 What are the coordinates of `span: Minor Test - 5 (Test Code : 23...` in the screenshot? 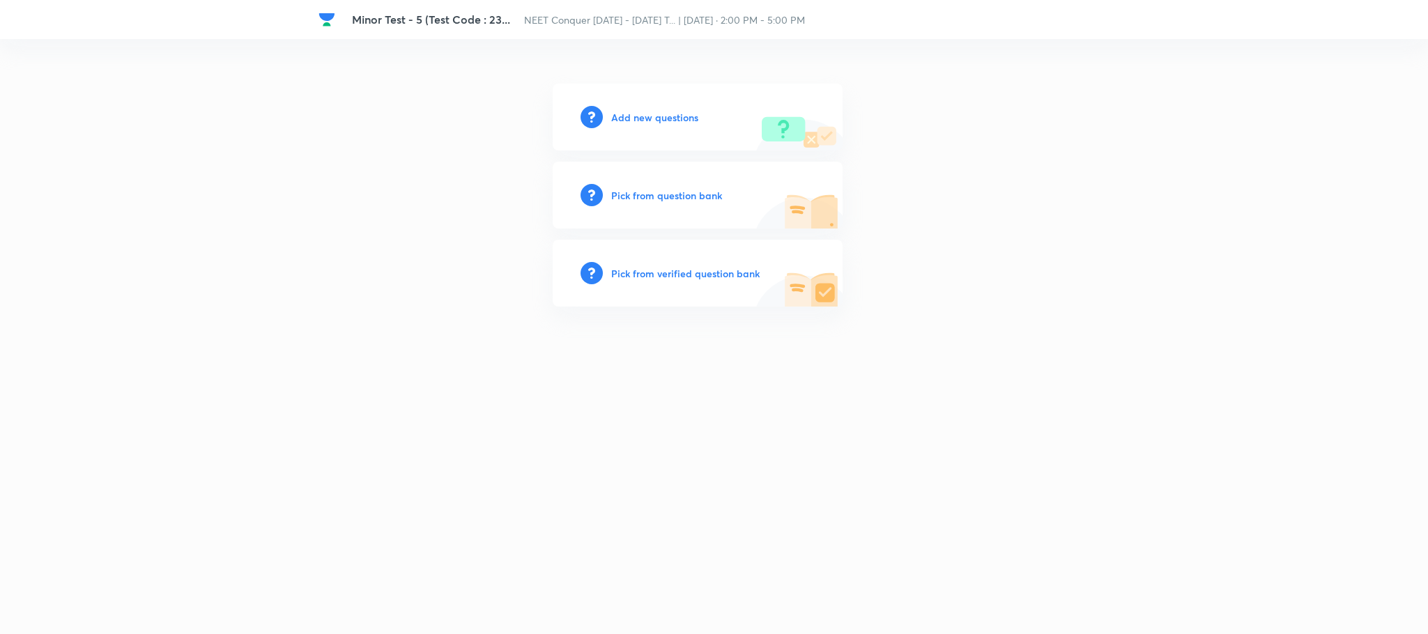 It's located at (431, 19).